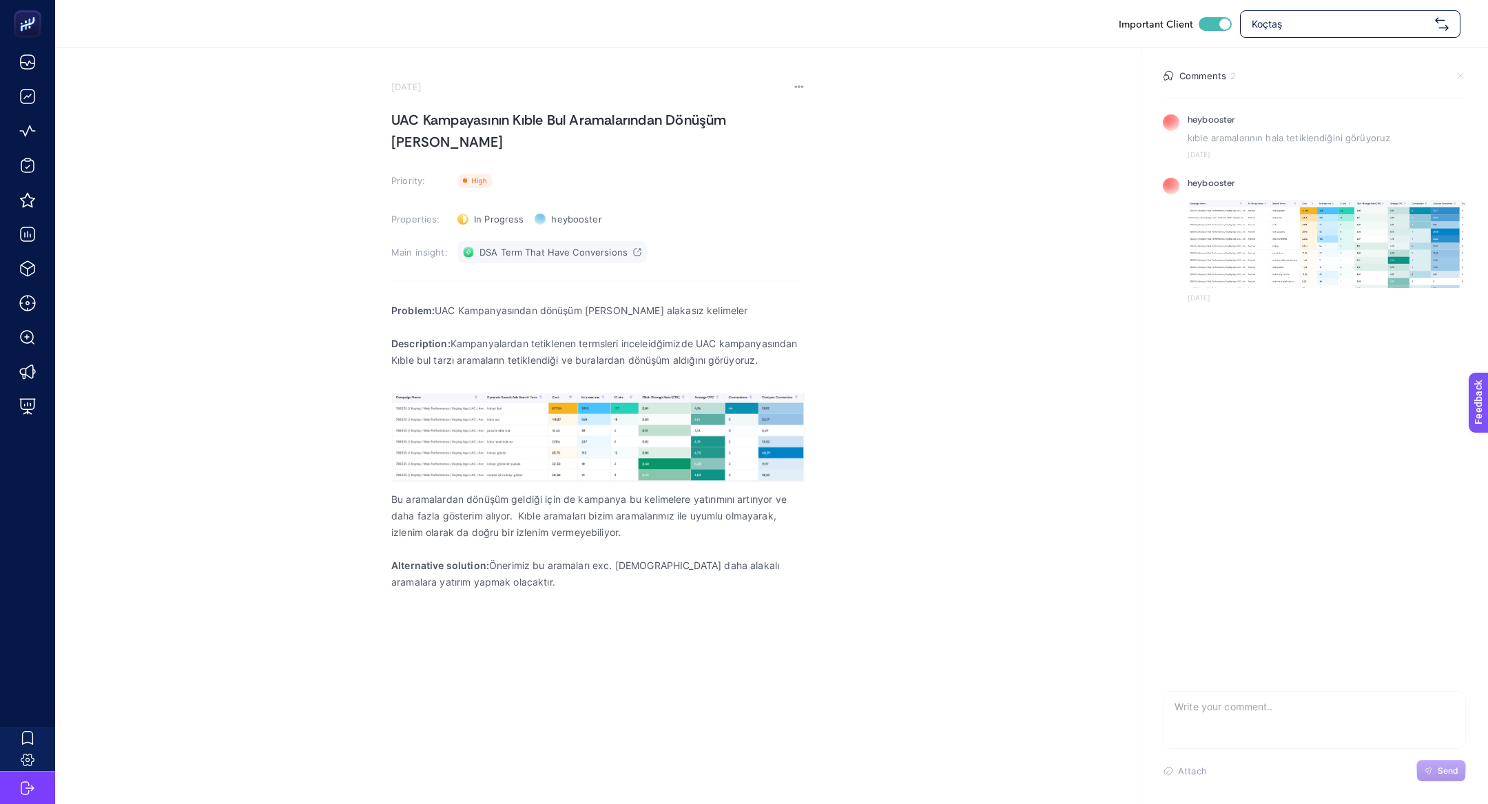 The height and width of the screenshot is (804, 1488). Describe the element at coordinates (598, 516) in the screenshot. I see `p: Bu aramalardan dönüşüm geldiği için de kampanya bu kelimelere yatırımını artırıyor ve daha fazla ...` at that location.